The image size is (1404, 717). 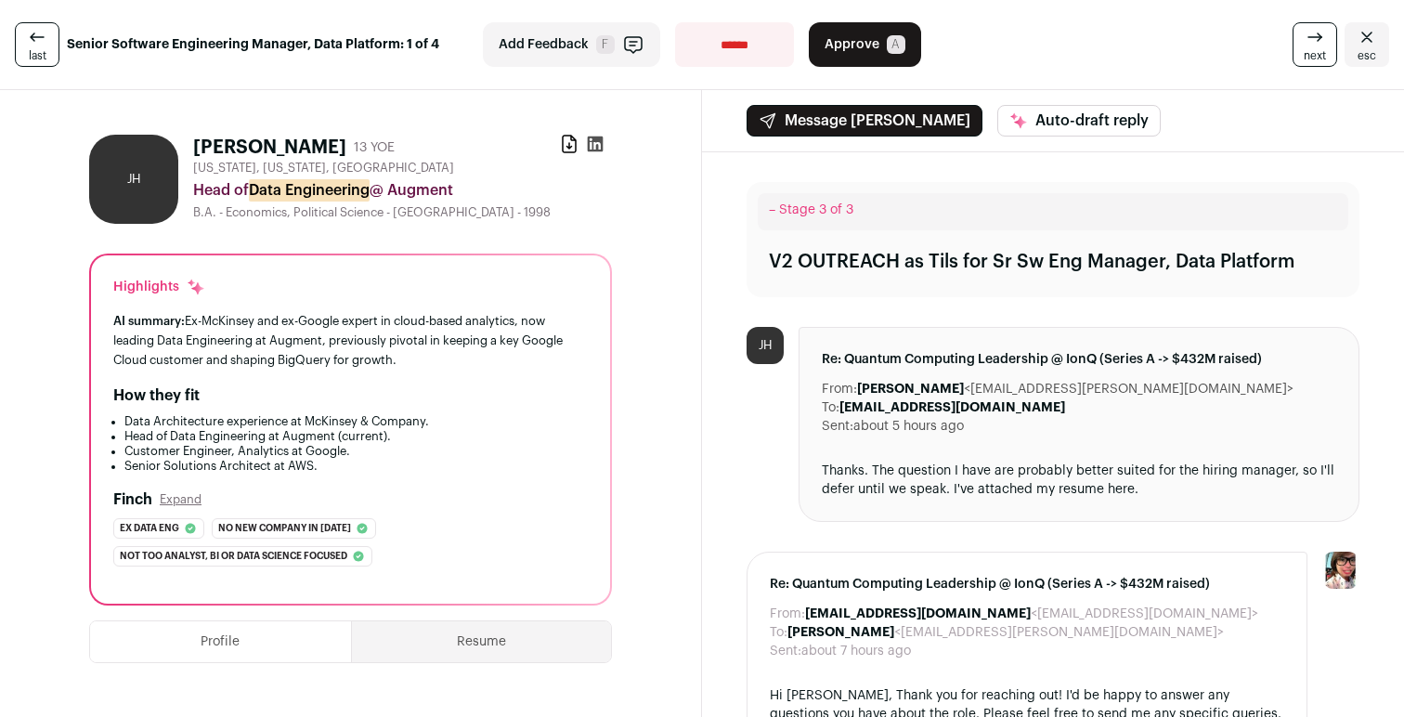 I want to click on li: Senior Solutions Architect at AWS., so click(x=356, y=466).